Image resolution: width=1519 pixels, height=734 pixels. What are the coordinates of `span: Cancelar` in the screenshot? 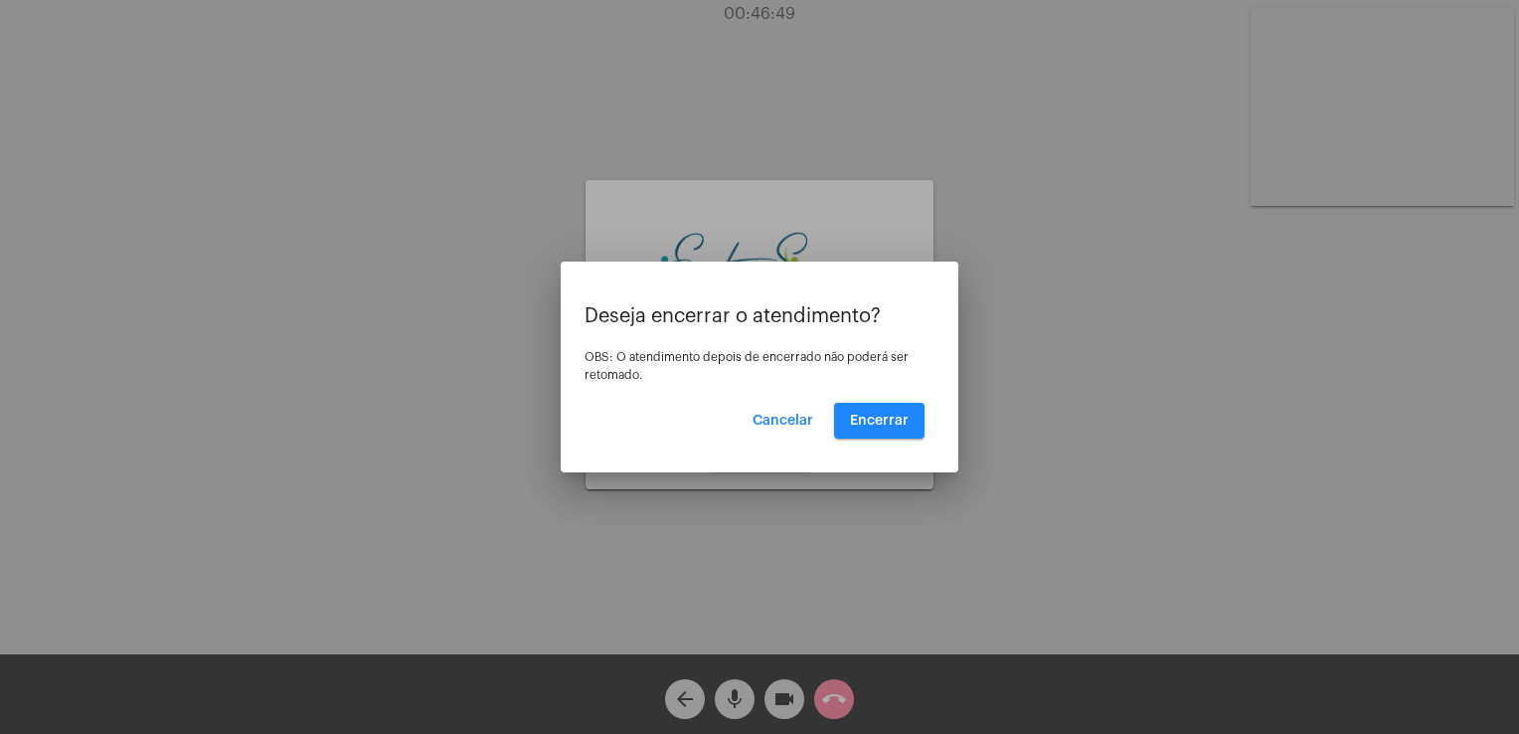 It's located at (783, 421).